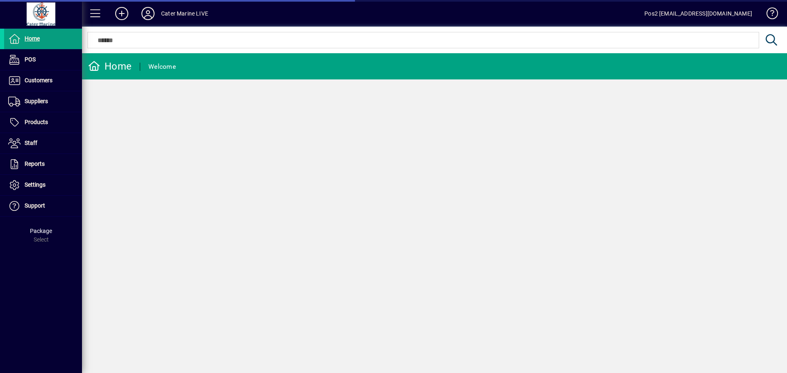 This screenshot has height=373, width=787. Describe the element at coordinates (36, 101) in the screenshot. I see `span: Suppliers` at that location.